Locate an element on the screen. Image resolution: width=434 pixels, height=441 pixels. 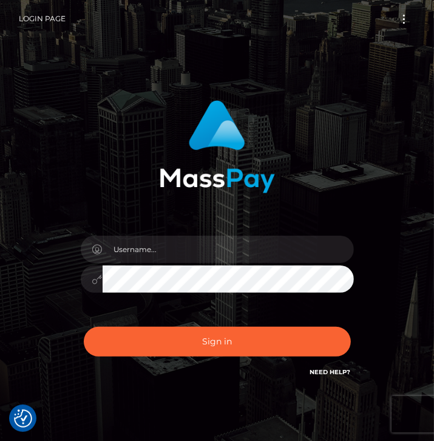
a: Login Page is located at coordinates (42, 19).